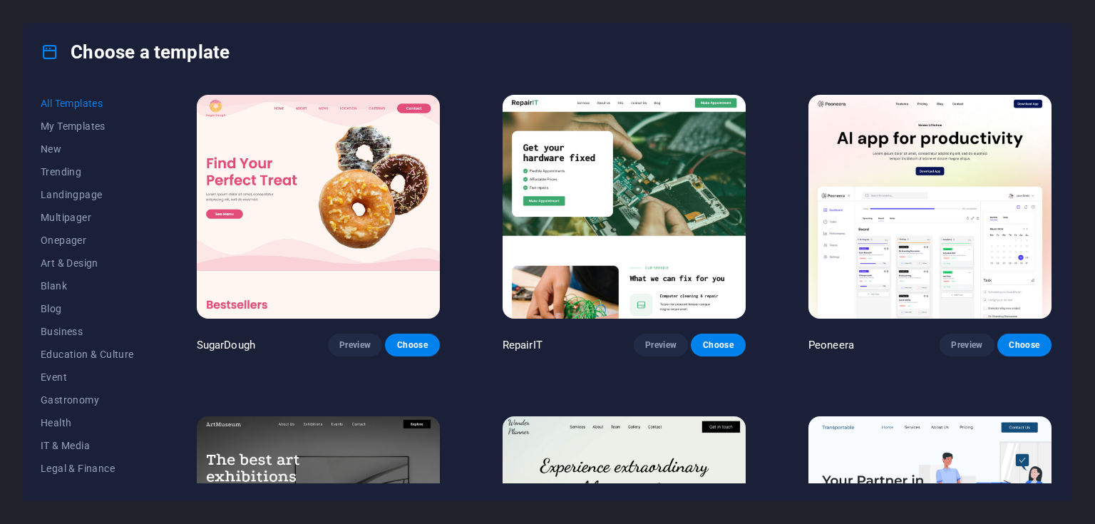 The image size is (1095, 524). What do you see at coordinates (930, 207) in the screenshot?
I see `img: Peoneera` at bounding box center [930, 207].